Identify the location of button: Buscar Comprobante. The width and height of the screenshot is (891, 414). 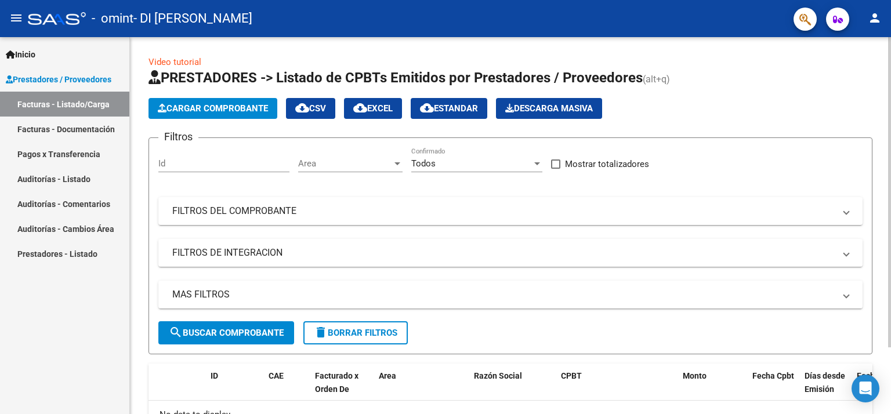
(226, 333).